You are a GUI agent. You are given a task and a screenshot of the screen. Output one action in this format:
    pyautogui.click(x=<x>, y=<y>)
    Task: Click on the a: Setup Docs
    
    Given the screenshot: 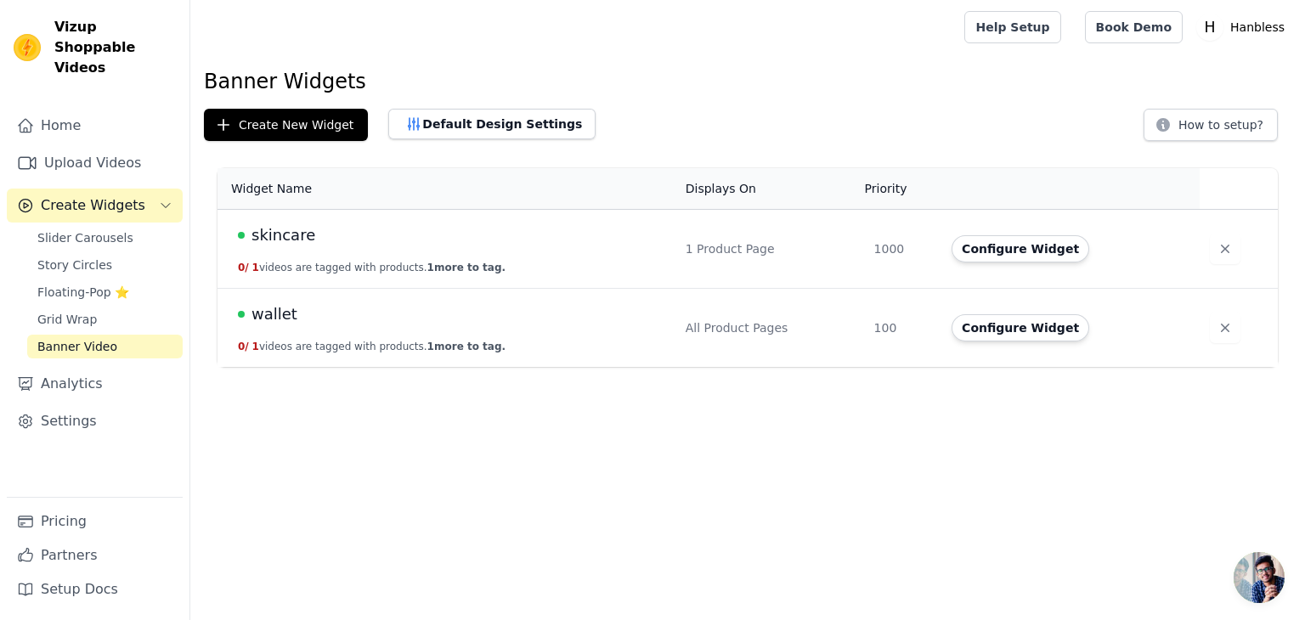 What is the action you would take?
    pyautogui.click(x=94, y=590)
    